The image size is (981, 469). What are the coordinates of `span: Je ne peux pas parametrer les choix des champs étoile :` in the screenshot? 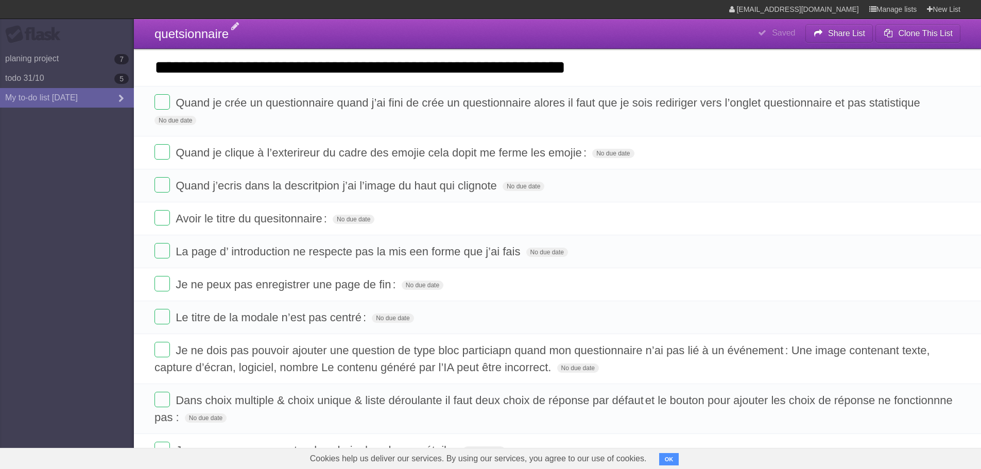 It's located at (318, 450).